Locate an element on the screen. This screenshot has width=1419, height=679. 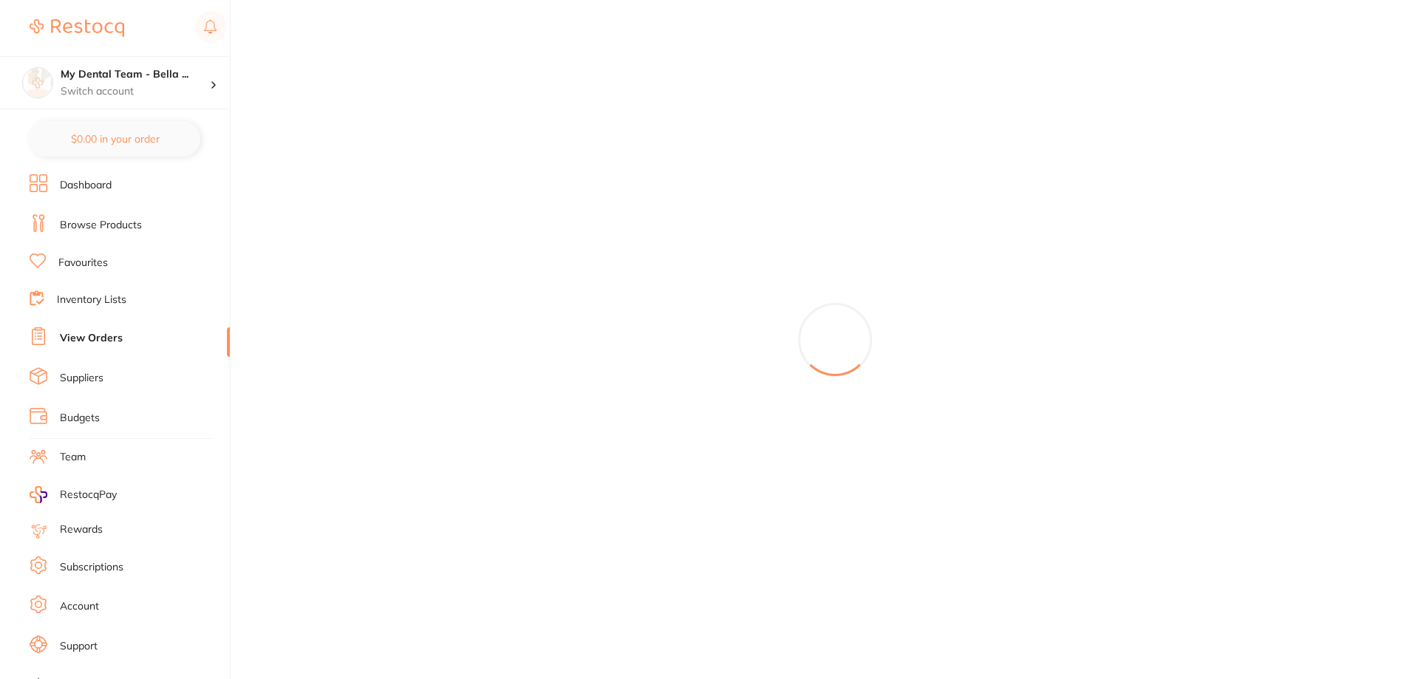
a: Favourites is located at coordinates (83, 263).